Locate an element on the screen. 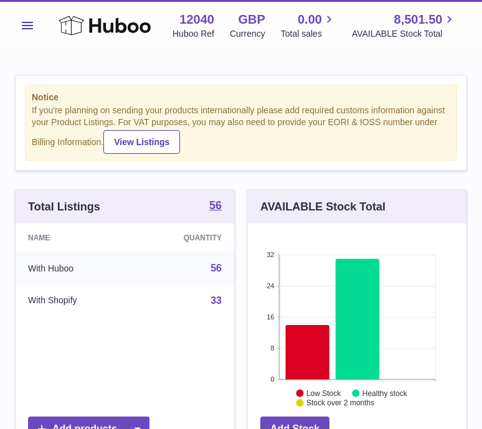  span: AVAILABLE Stock Total is located at coordinates (404, 34).